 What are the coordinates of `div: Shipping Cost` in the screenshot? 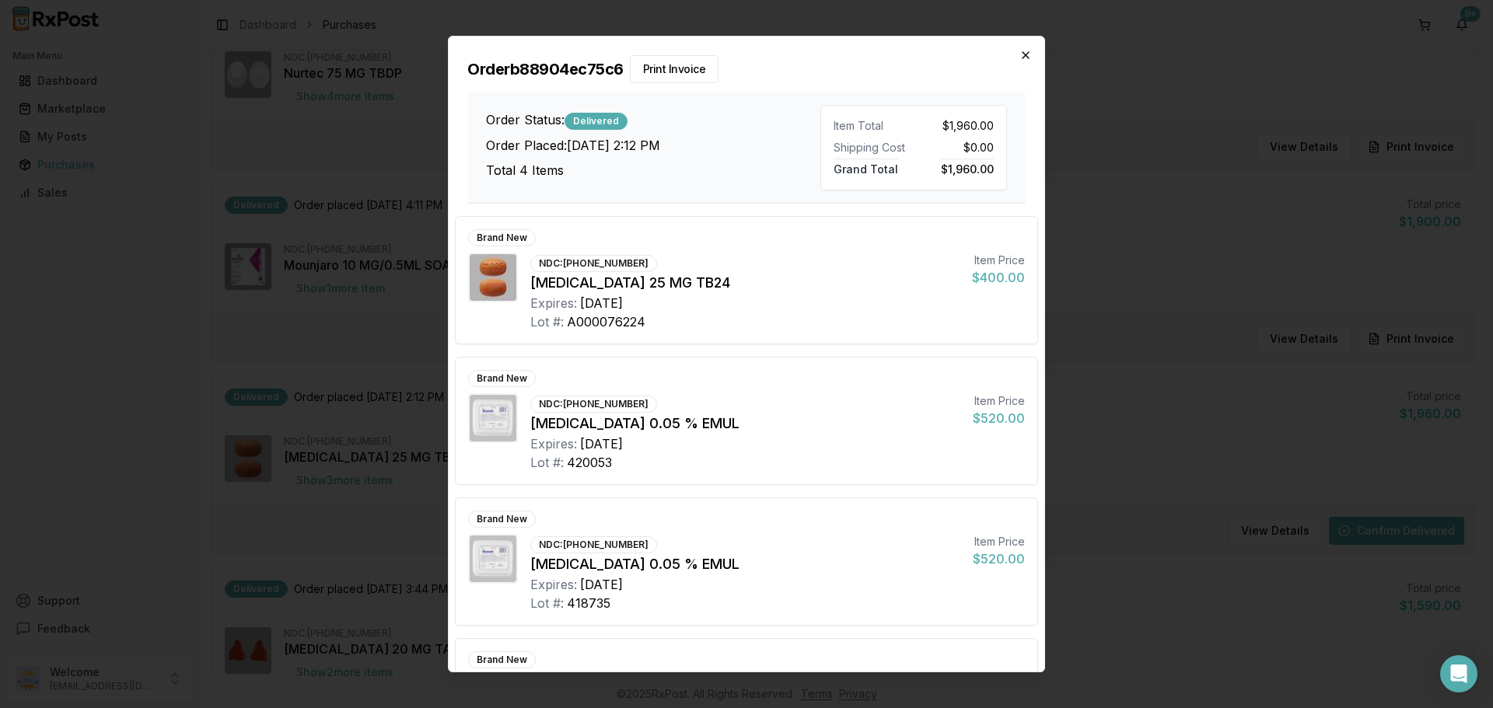 It's located at (870, 148).